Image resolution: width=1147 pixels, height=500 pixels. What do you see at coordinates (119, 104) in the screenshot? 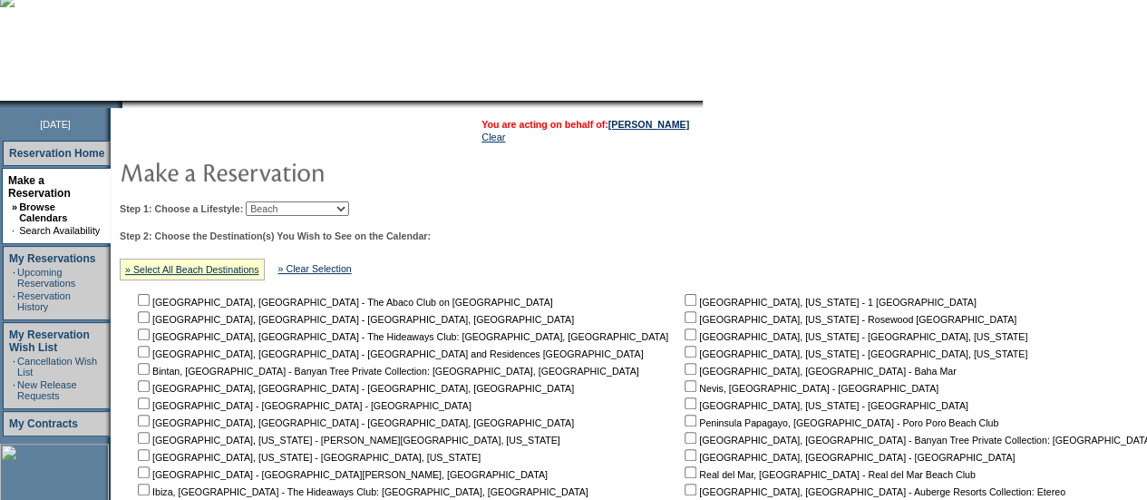
I see `img: promoShadowLeftCorner.gif` at bounding box center [119, 104].